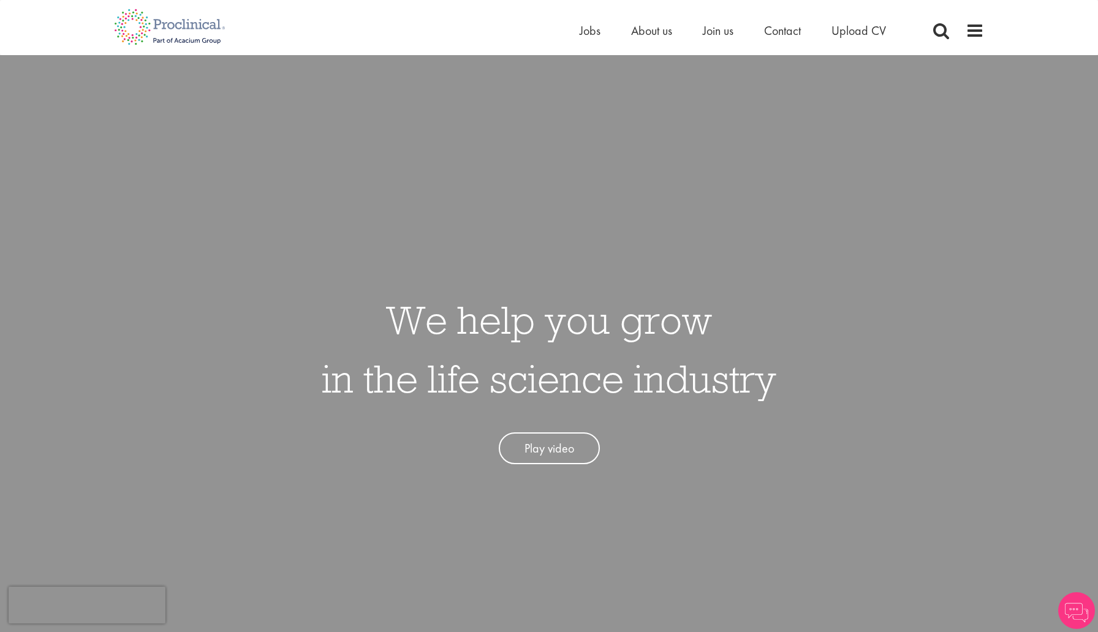 This screenshot has width=1098, height=632. What do you see at coordinates (590, 31) in the screenshot?
I see `a: Jobs` at bounding box center [590, 31].